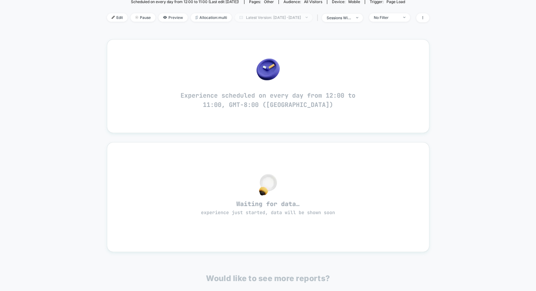 This screenshot has width=536, height=291. Describe the element at coordinates (197, 17) in the screenshot. I see `img: rebalance` at that location.